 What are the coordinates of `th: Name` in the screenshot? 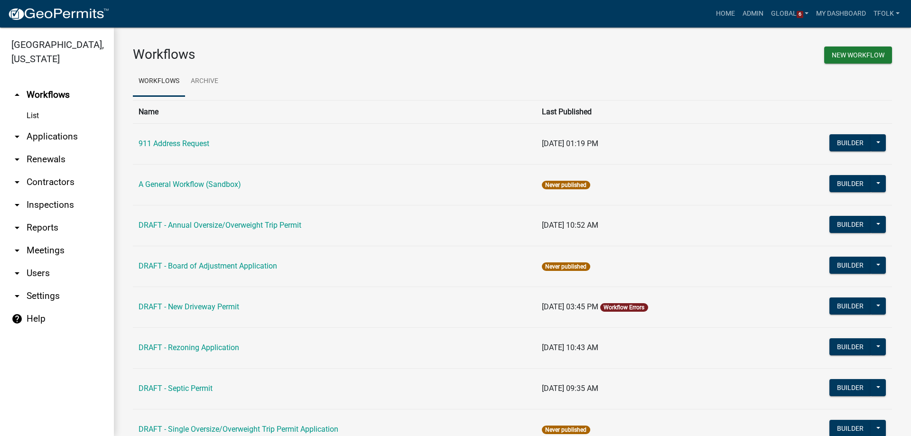 It's located at (335, 112).